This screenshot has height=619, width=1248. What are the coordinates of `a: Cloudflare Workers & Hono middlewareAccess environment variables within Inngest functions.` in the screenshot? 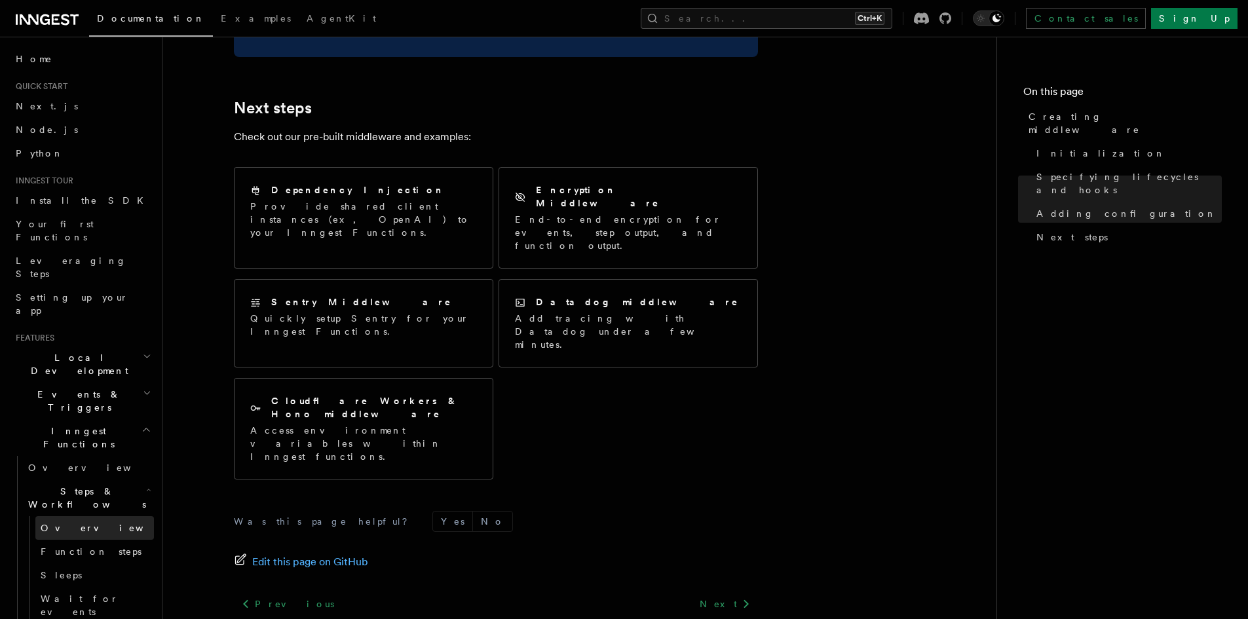 It's located at (364, 428).